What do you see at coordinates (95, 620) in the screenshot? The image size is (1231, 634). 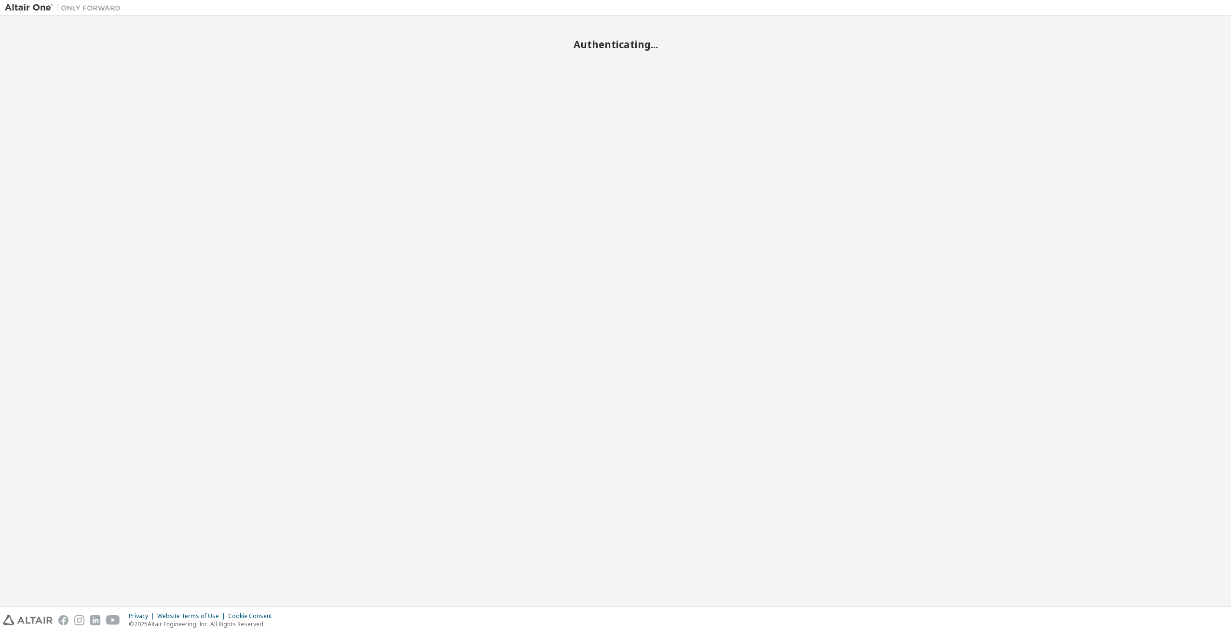 I see `img: linkedin.svg` at bounding box center [95, 620].